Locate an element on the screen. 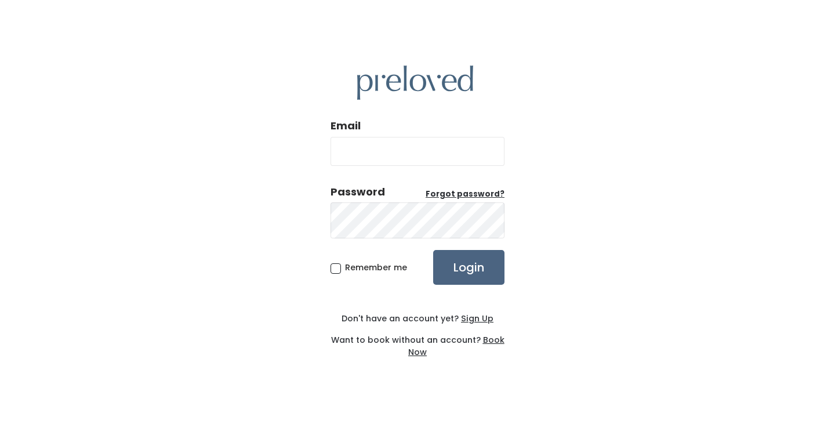 The image size is (835, 424). u: Forgot password? is located at coordinates (465, 194).